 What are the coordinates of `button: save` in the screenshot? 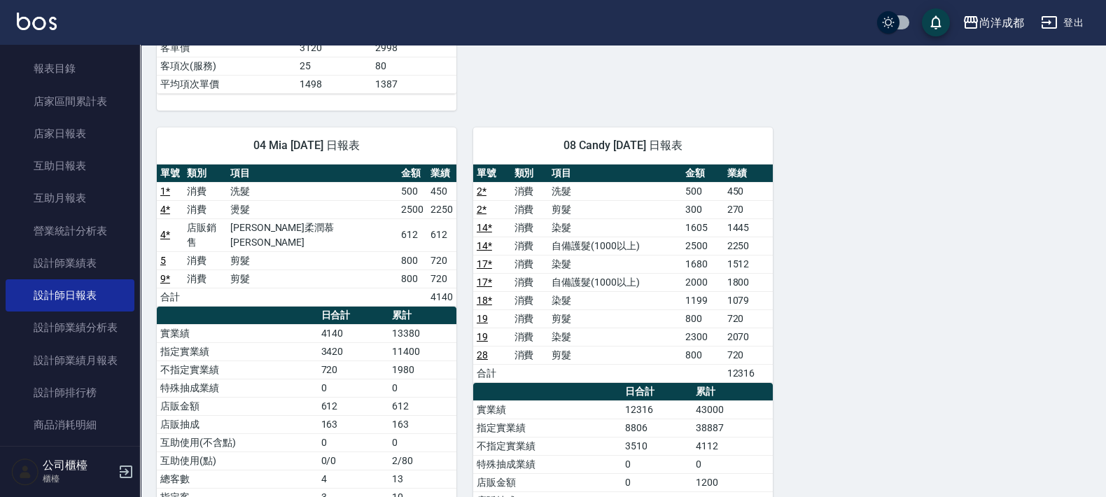 It's located at (936, 22).